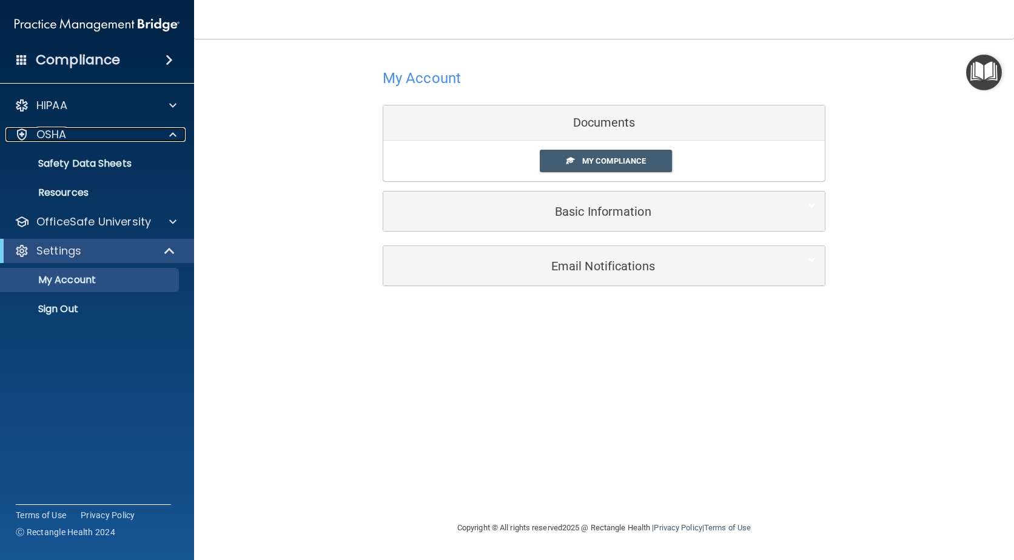  I want to click on p: Sign Out, so click(90, 309).